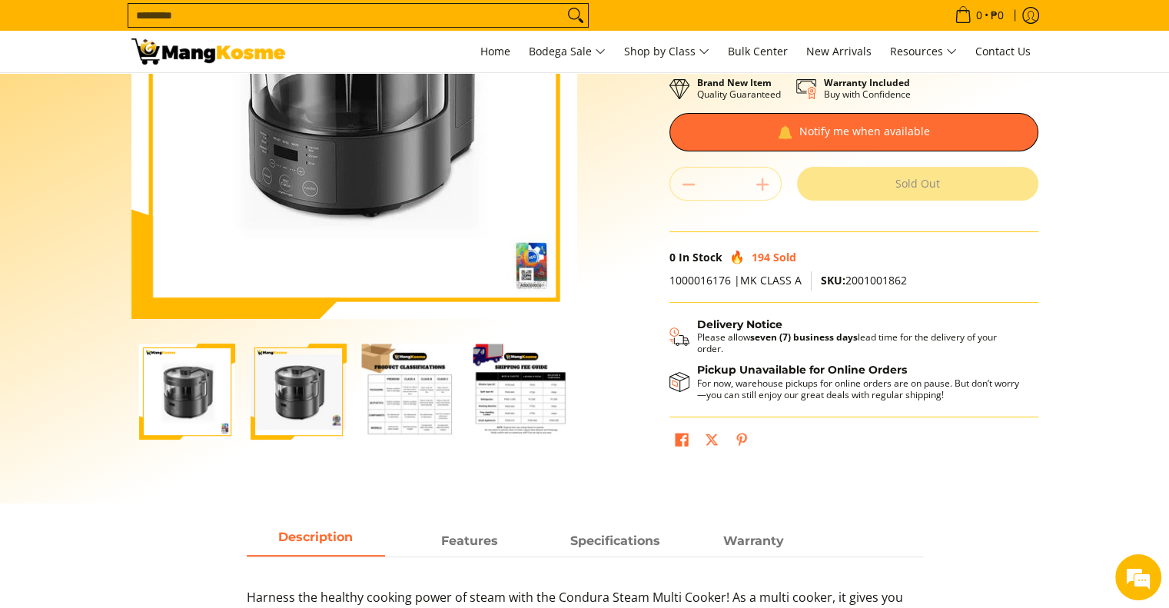 The image size is (1169, 608). I want to click on a: Share on Facebook, so click(682, 442).